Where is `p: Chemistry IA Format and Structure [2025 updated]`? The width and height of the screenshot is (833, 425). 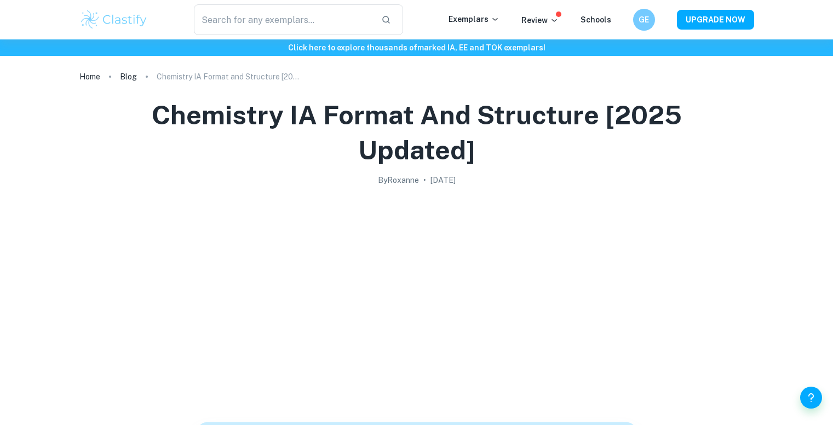 p: Chemistry IA Format and Structure [2025 updated] is located at coordinates (228, 77).